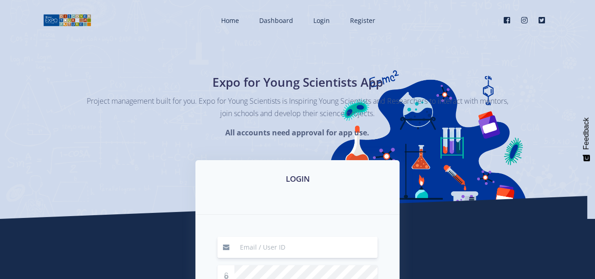 Image resolution: width=595 pixels, height=279 pixels. What do you see at coordinates (230, 20) in the screenshot?
I see `span: Home` at bounding box center [230, 20].